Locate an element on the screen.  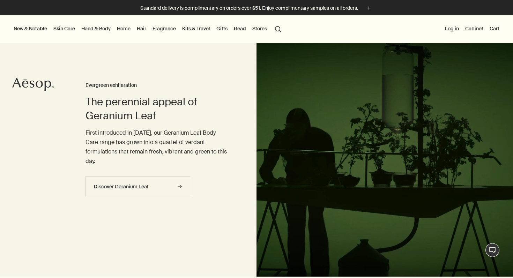
a: Fragrance is located at coordinates (164, 29).